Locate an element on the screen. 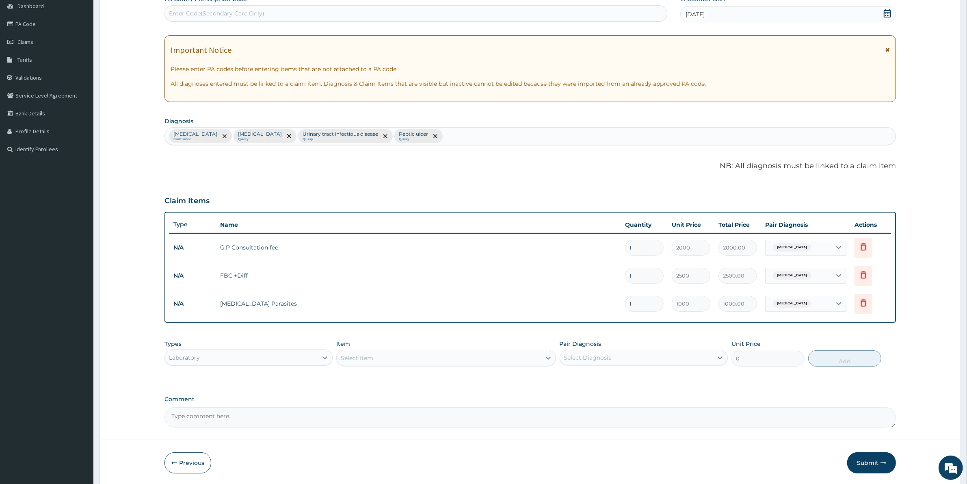  th: Pair Diagnosis is located at coordinates (806, 225).